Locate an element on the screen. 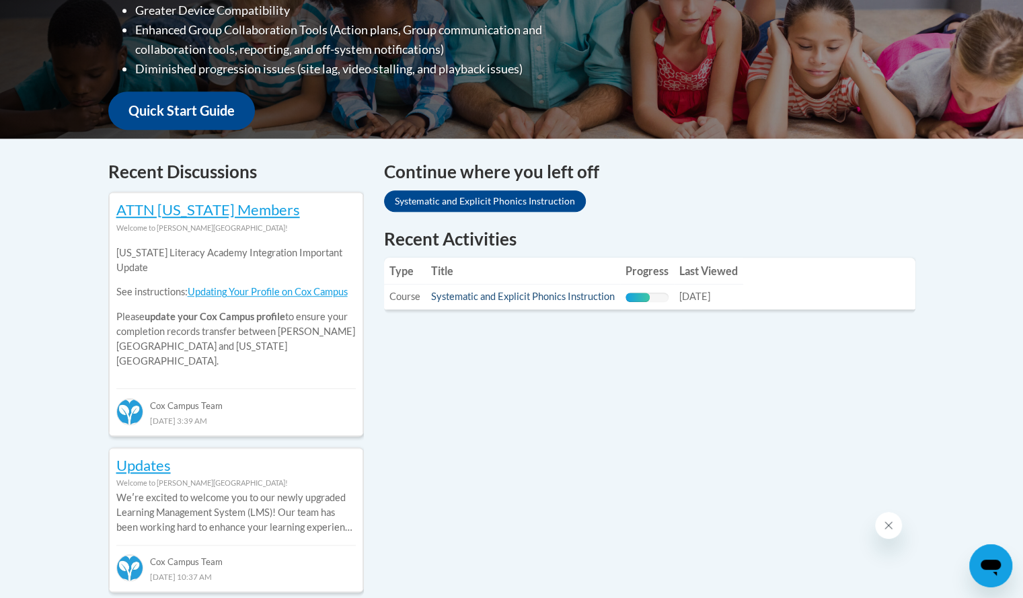  a: Quick Start Guide is located at coordinates (182, 110).